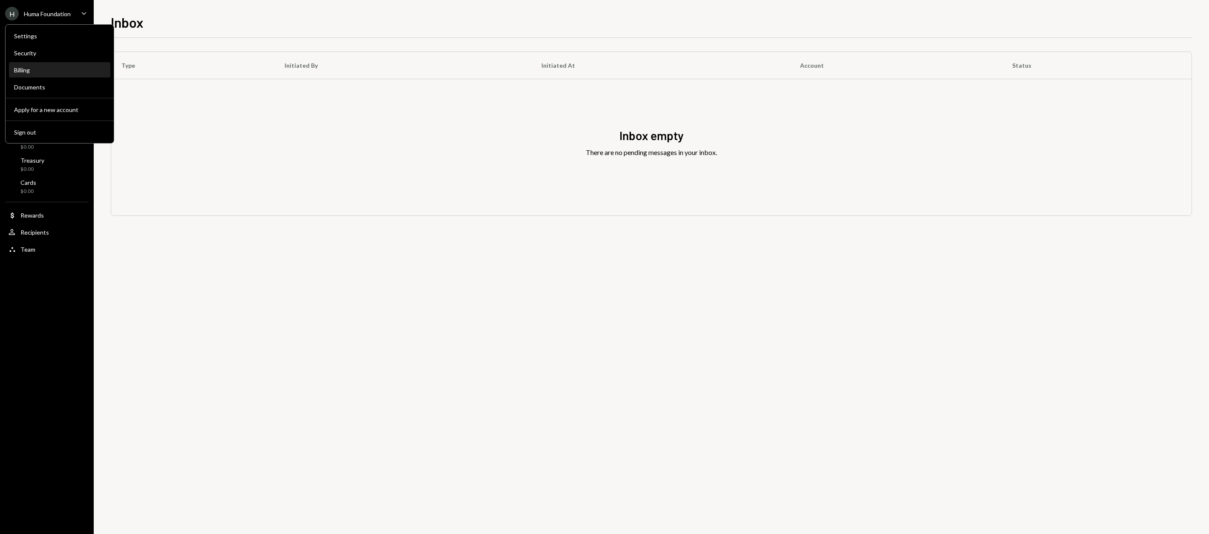  What do you see at coordinates (193, 66) in the screenshot?
I see `th: Type` at bounding box center [193, 66].